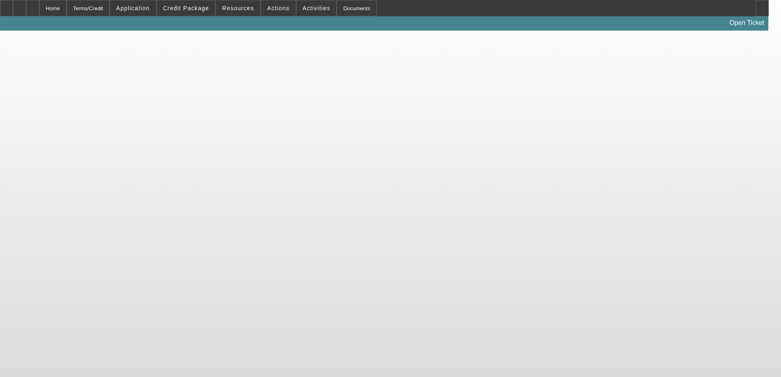  I want to click on button: Activities, so click(317, 8).